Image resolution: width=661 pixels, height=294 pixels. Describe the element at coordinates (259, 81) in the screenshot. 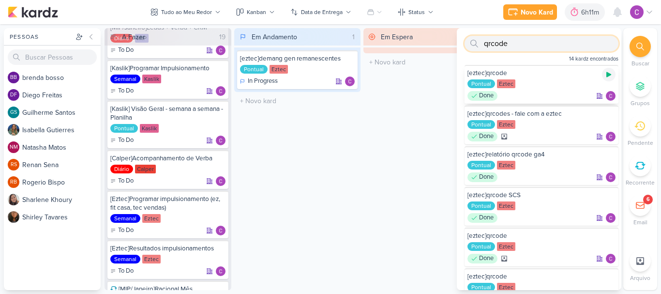

I see `div: In Progress` at that location.